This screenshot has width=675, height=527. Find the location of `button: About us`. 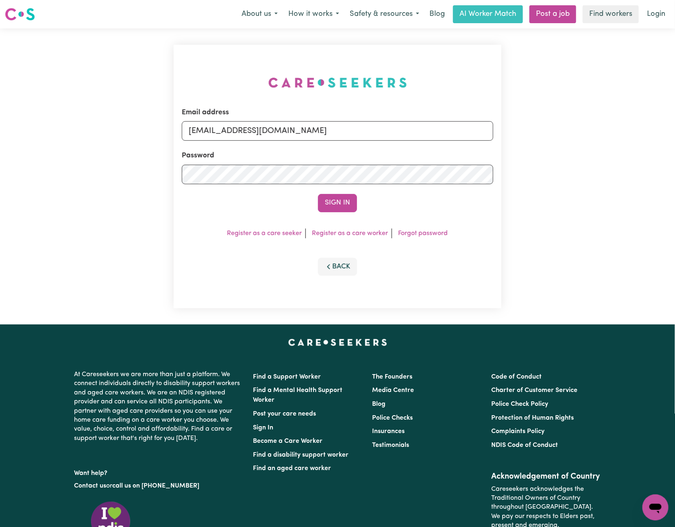

button: About us is located at coordinates (260, 14).